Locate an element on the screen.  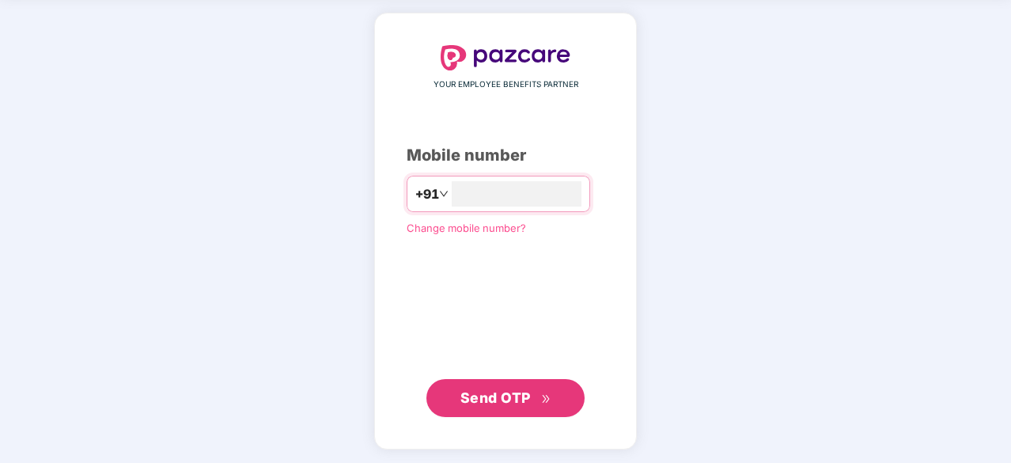
span: Send OTP is located at coordinates (495, 397).